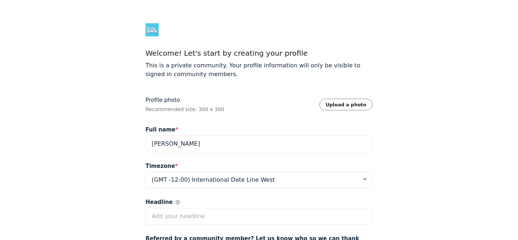 The height and width of the screenshot is (240, 518). I want to click on h1: Welcome! Let's start by creating your profile, so click(259, 53).